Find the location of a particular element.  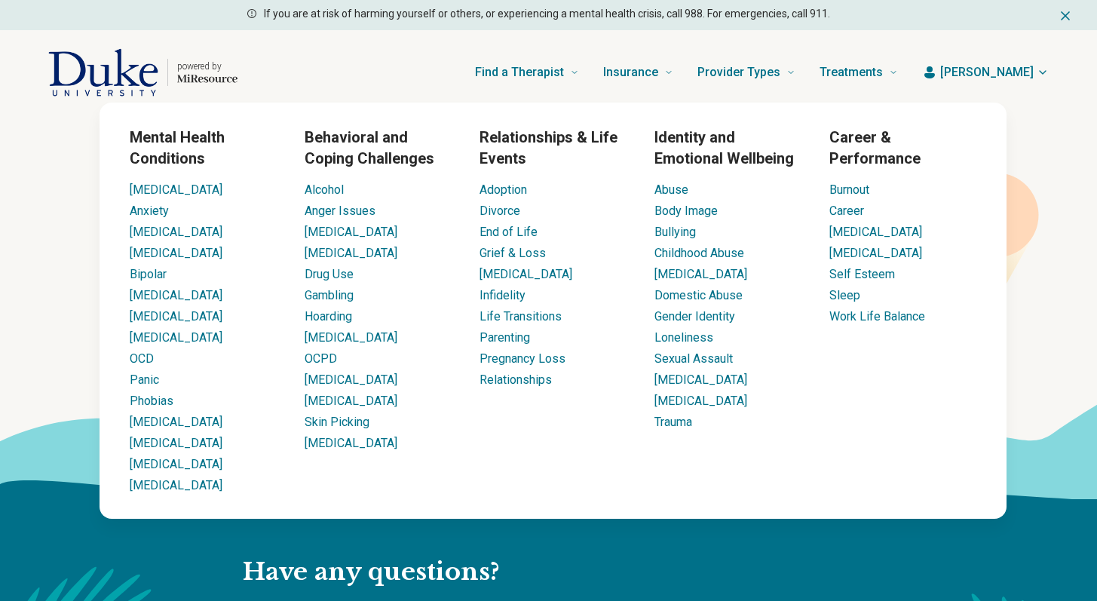

a: OCPD is located at coordinates (320, 358).